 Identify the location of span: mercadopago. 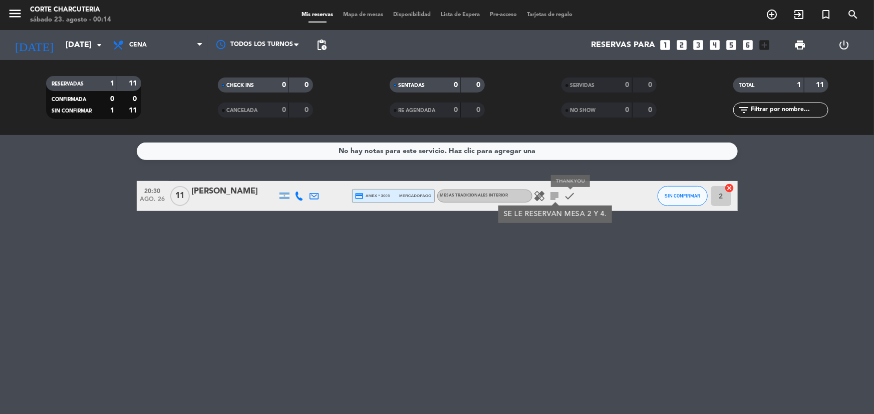
(415, 196).